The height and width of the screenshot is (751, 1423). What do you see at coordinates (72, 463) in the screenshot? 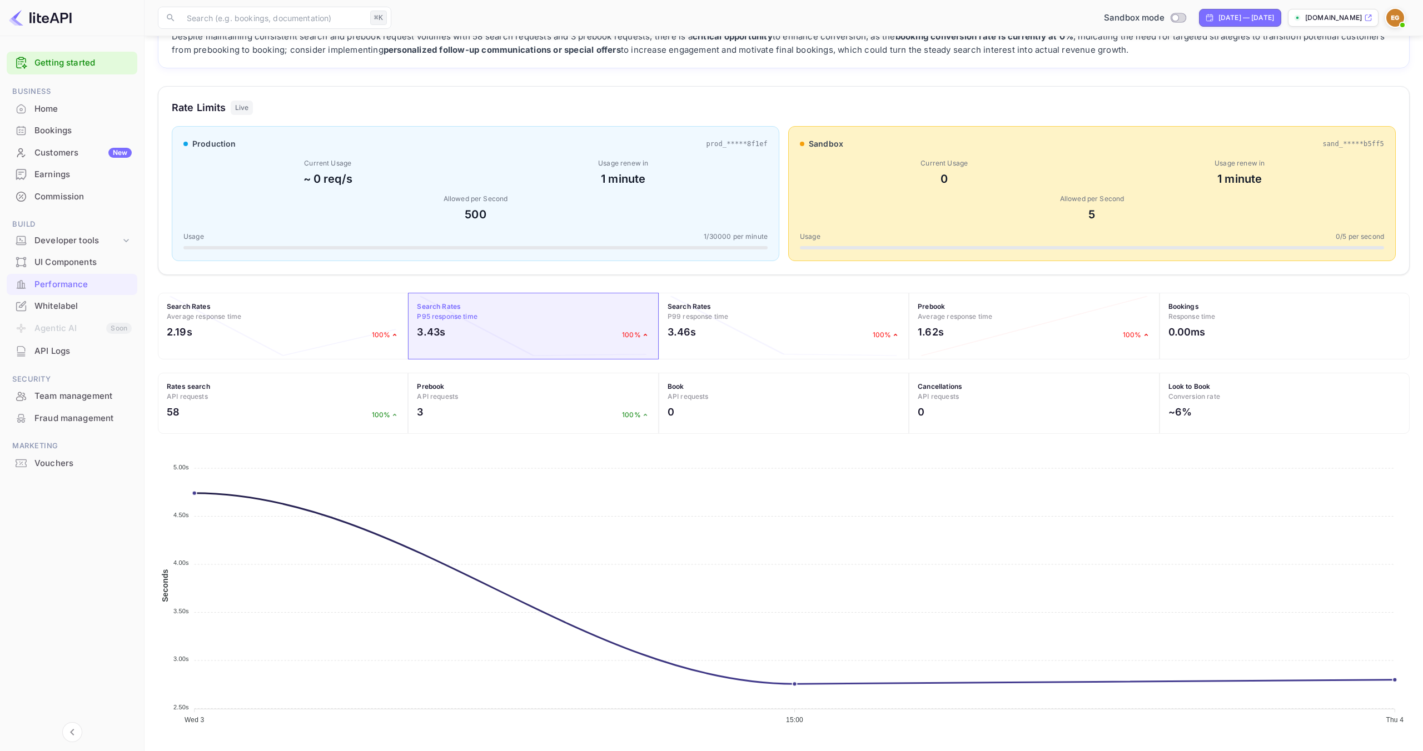
I see `a: Vouchers` at bounding box center [72, 463].